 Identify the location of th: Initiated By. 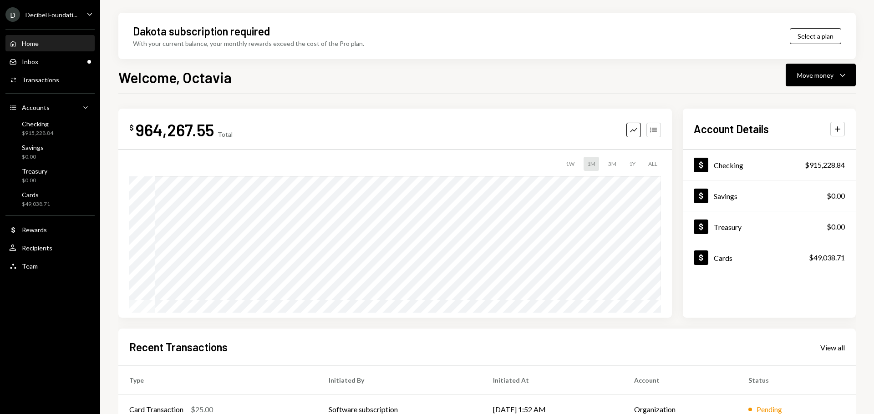
(399, 381).